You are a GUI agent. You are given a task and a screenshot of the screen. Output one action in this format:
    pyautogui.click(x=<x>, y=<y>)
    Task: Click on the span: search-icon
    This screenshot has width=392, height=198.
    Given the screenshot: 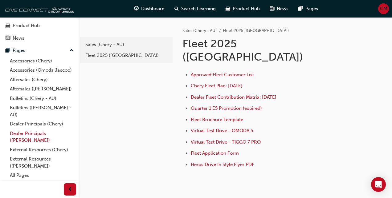 What is the action you would take?
    pyautogui.click(x=176, y=9)
    